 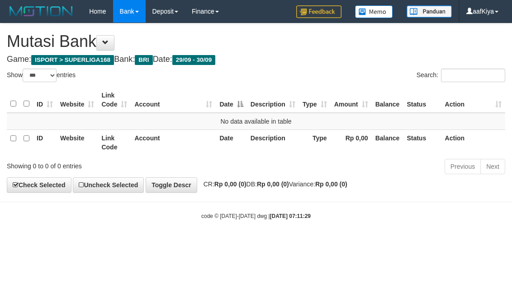 I want to click on td: No data available in table, so click(x=256, y=122).